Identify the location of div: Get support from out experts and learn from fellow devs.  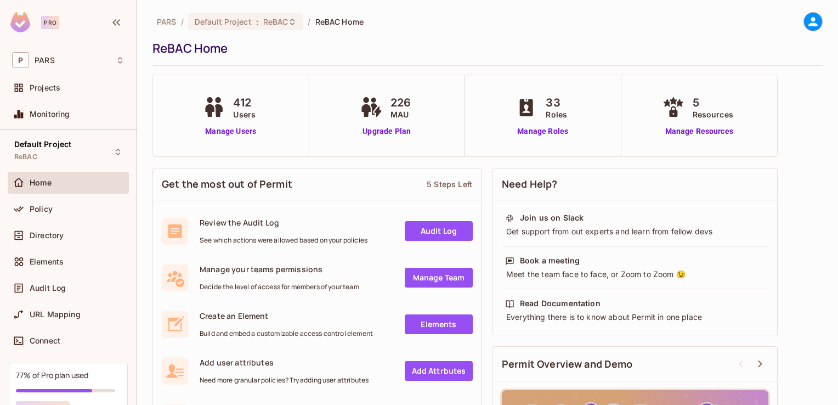
(635, 231).